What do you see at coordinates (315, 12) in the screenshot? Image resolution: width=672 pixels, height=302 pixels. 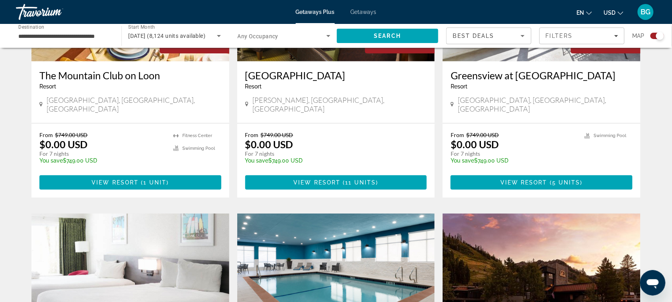 I see `span: Getaways Plus` at bounding box center [315, 12].